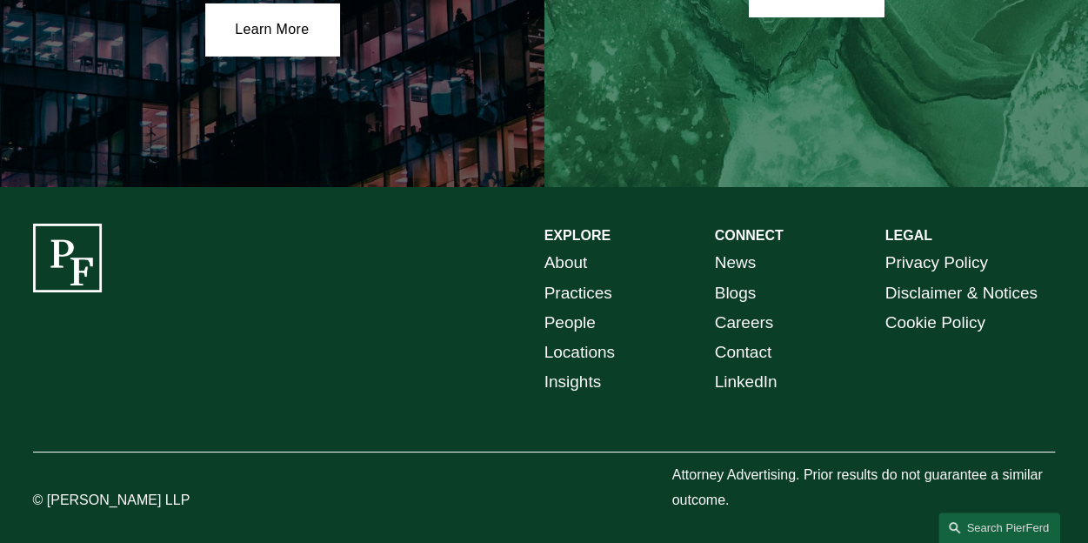 This screenshot has height=543, width=1088. Describe the element at coordinates (570, 323) in the screenshot. I see `a: People` at that location.